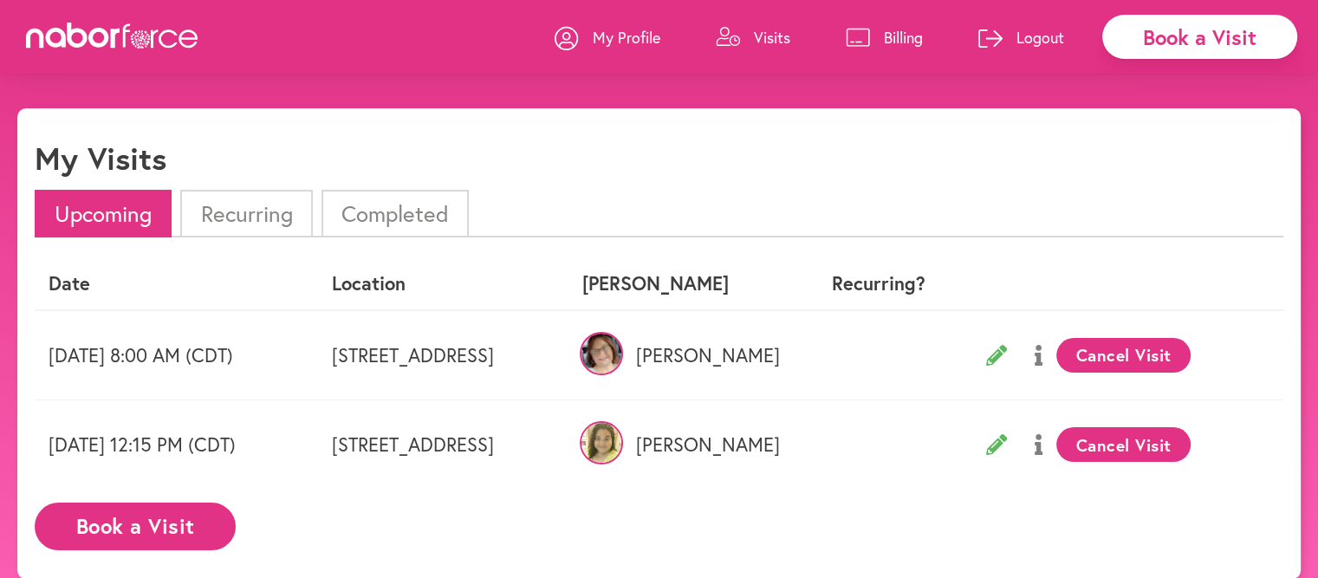 This screenshot has width=1318, height=578. I want to click on th: Recurring?, so click(878, 283).